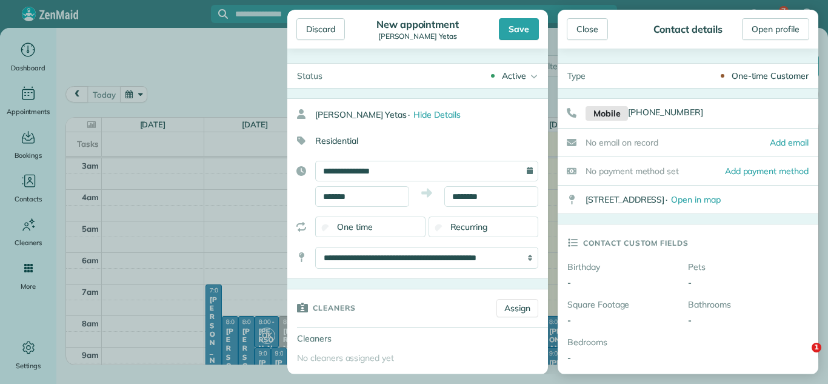 This screenshot has width=828, height=384. Describe the element at coordinates (696, 199) in the screenshot. I see `span: Open in map` at that location.